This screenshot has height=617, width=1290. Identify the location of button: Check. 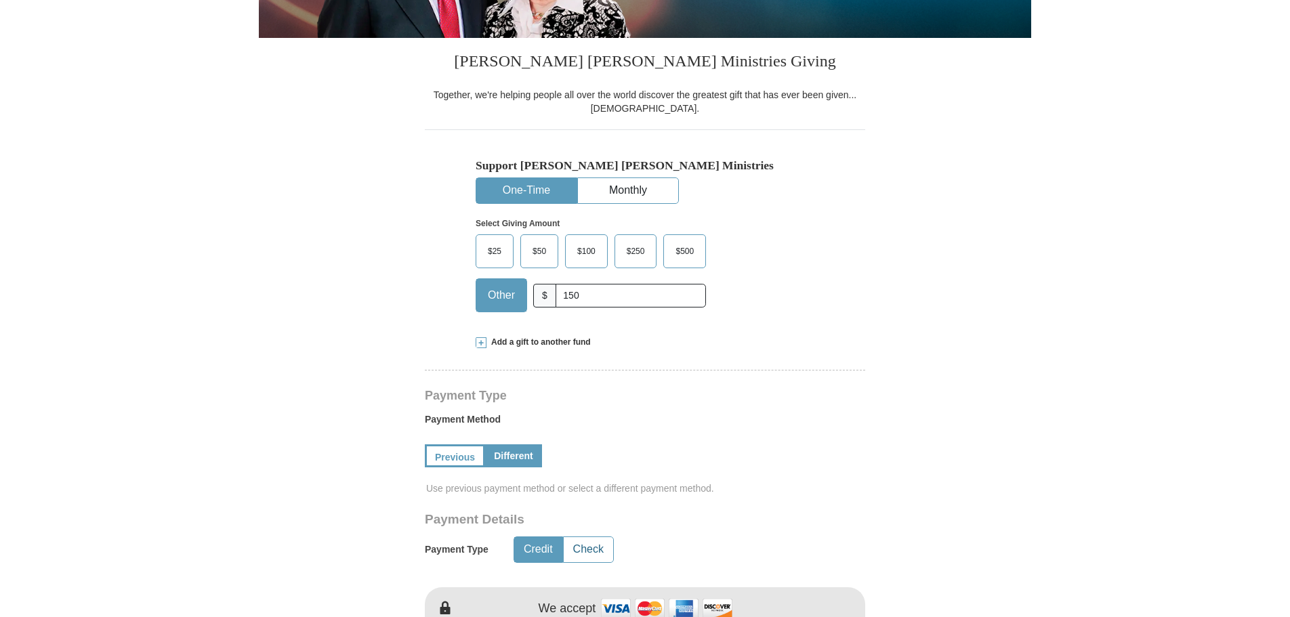
(588, 549).